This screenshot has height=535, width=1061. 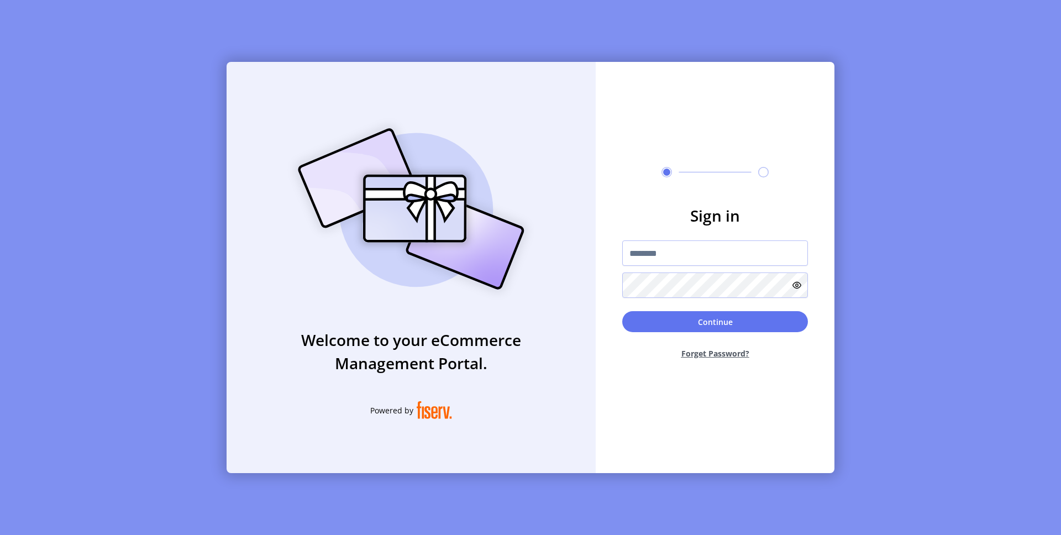 What do you see at coordinates (411, 209) in the screenshot?
I see `img: card_Illustration.svg` at bounding box center [411, 209].